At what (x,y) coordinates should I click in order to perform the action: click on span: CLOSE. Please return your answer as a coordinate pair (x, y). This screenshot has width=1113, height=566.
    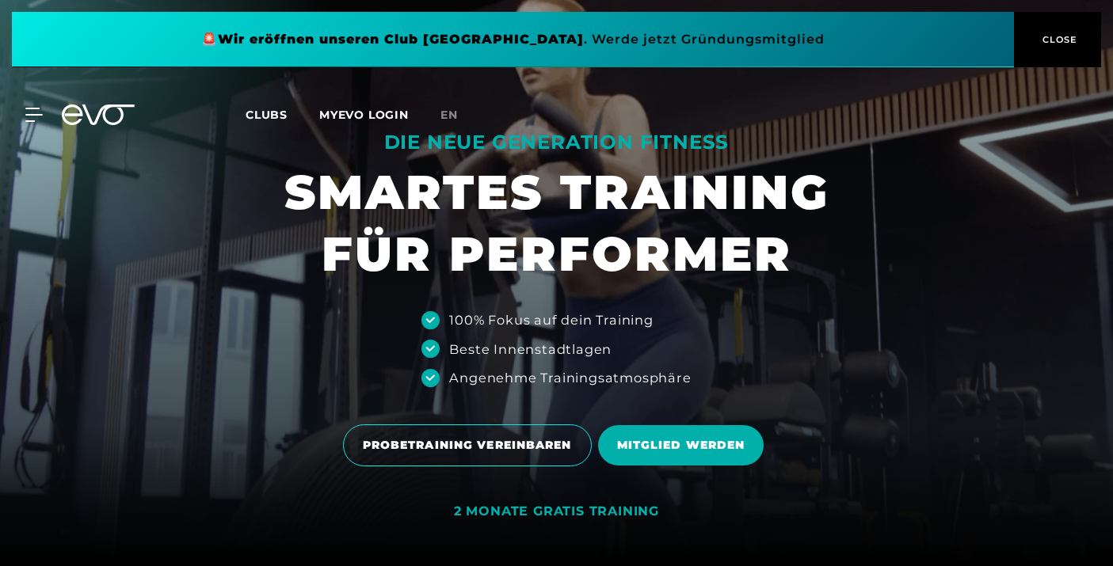
    Looking at the image, I should click on (1057, 40).